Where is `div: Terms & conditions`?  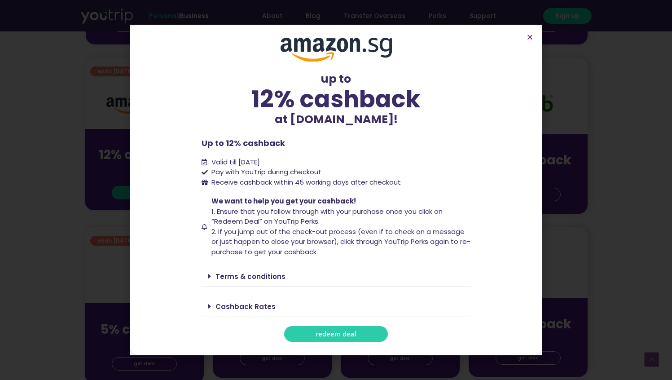 div: Terms & conditions is located at coordinates (336, 276).